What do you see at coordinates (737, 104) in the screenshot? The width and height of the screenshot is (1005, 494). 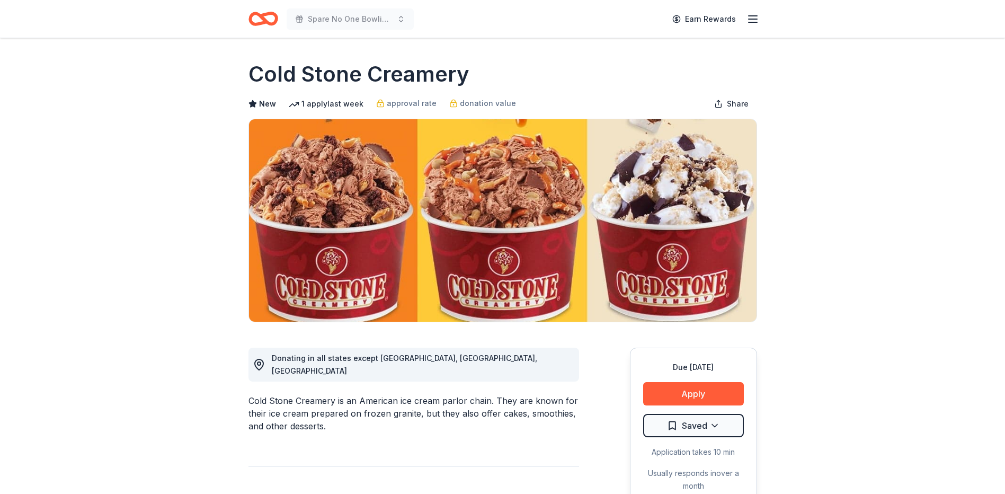 I see `span: Share` at bounding box center [737, 104].